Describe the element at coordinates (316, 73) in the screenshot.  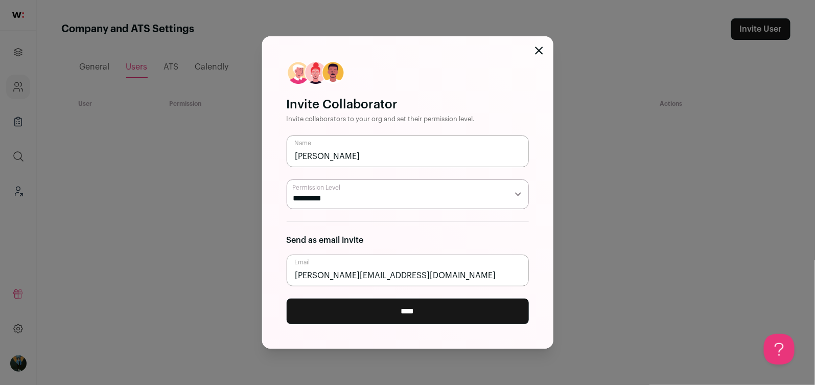
I see `img: collaborators-005e74d49747c0a9143e429f6147821912a8bda09059ecdfa30ace70f5cb51b7.png` at that location.